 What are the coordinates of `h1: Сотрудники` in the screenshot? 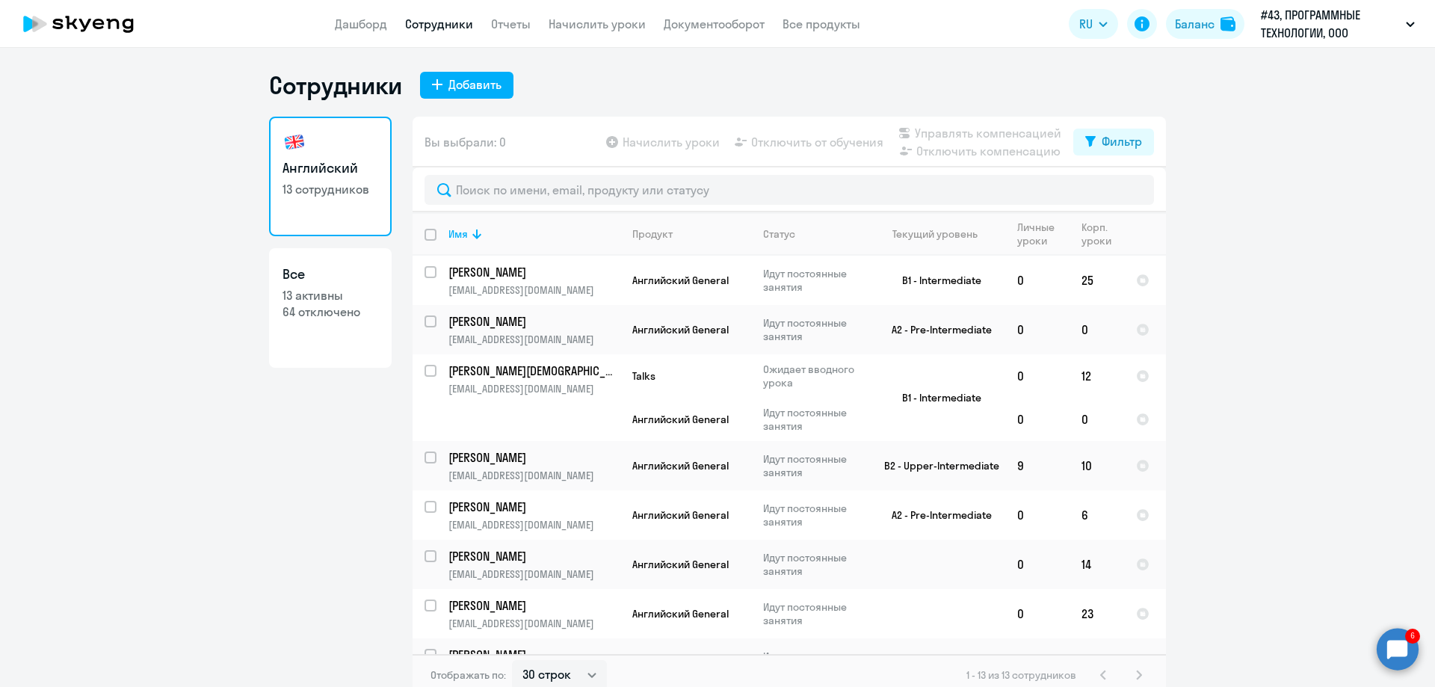 It's located at (336, 85).